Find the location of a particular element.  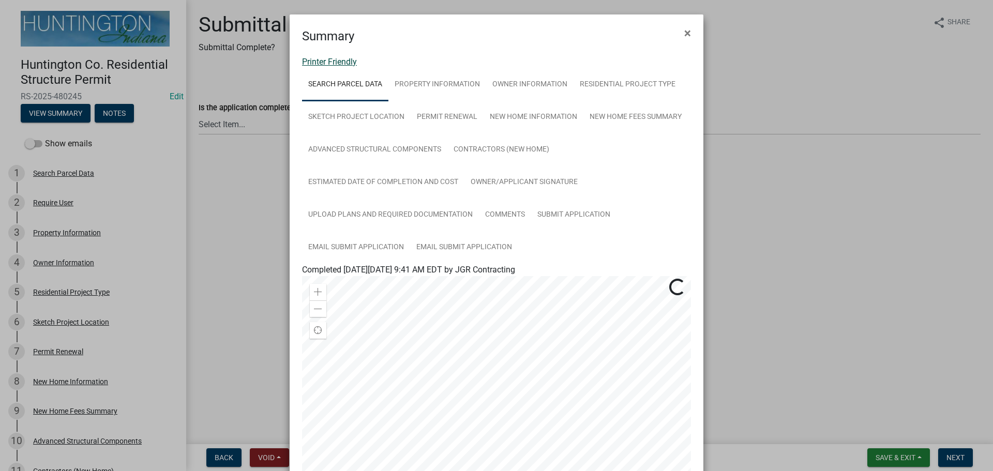

a: Contractors (New Home) is located at coordinates (501, 150).